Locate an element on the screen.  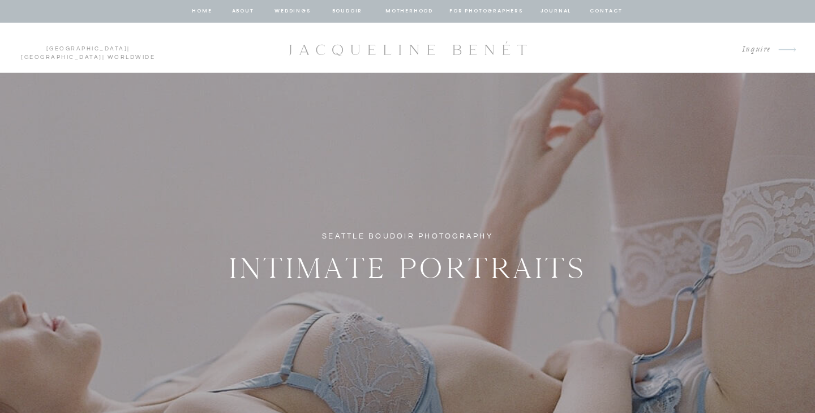
nav: journal is located at coordinates (556, 11).